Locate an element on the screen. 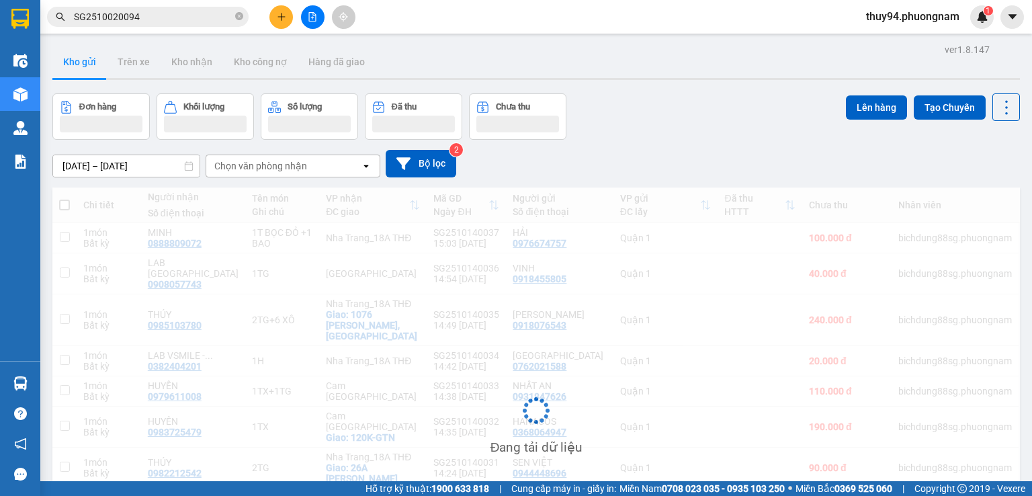 This screenshot has height=496, width=1032. button: caret-down is located at coordinates (1012, 17).